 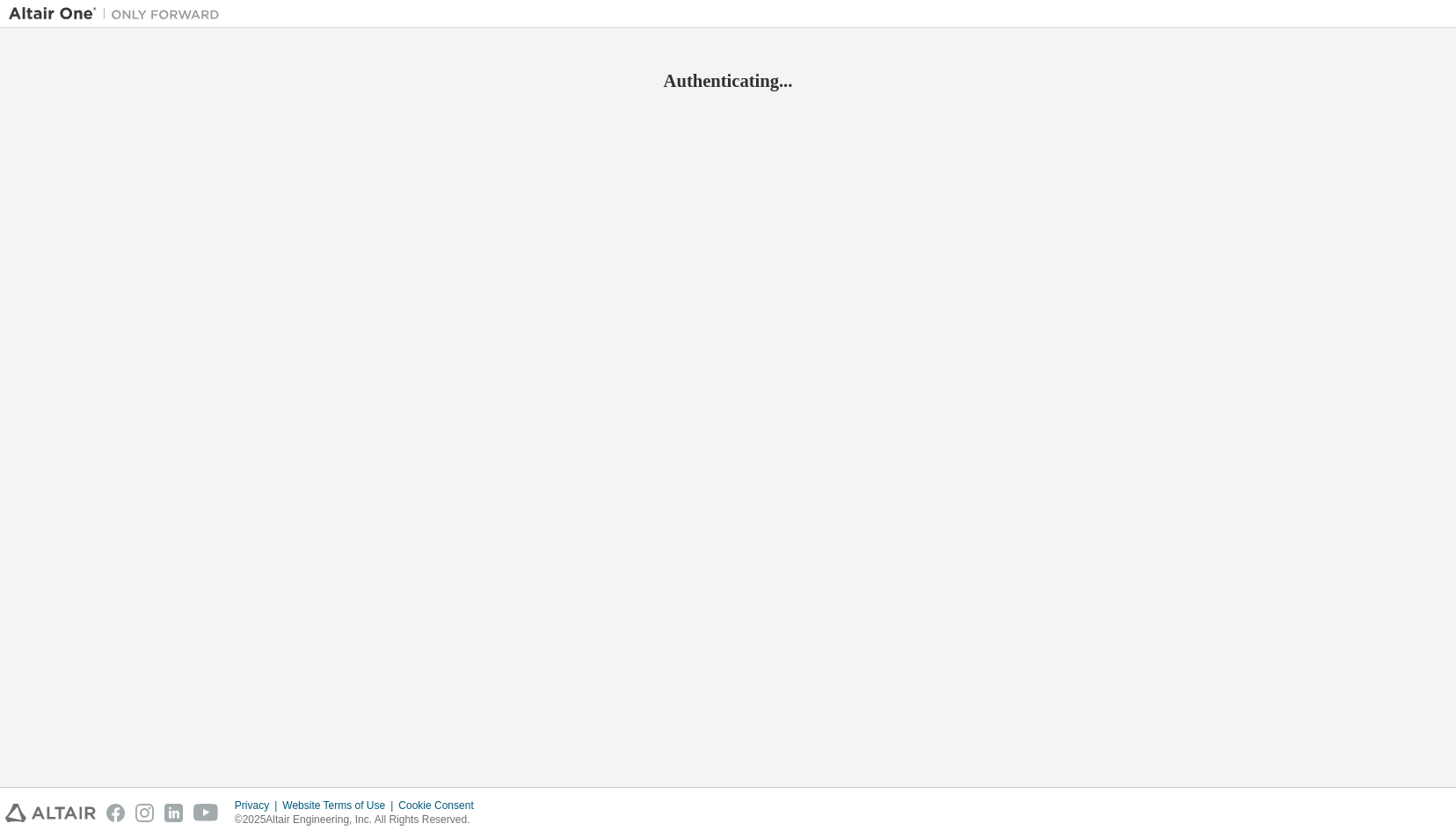 What do you see at coordinates (728, 81) in the screenshot?
I see `h2: Authenticating...` at bounding box center [728, 81].